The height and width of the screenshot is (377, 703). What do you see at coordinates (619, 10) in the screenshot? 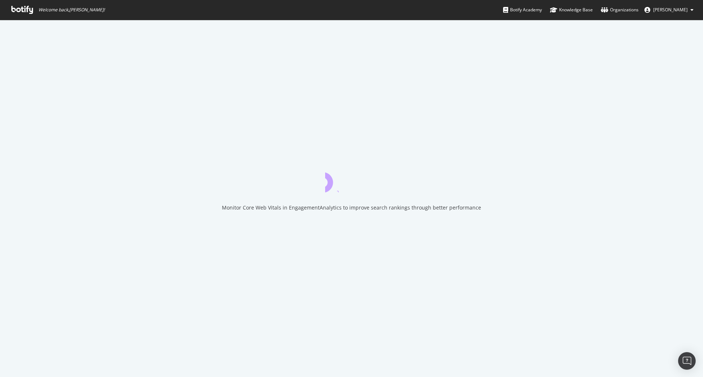
I see `div: Organizations` at bounding box center [619, 10].